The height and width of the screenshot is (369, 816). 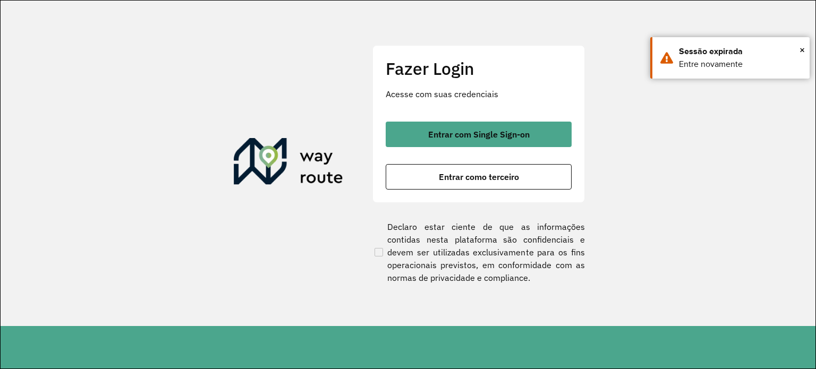 I want to click on h2: Fazer Login, so click(x=479, y=69).